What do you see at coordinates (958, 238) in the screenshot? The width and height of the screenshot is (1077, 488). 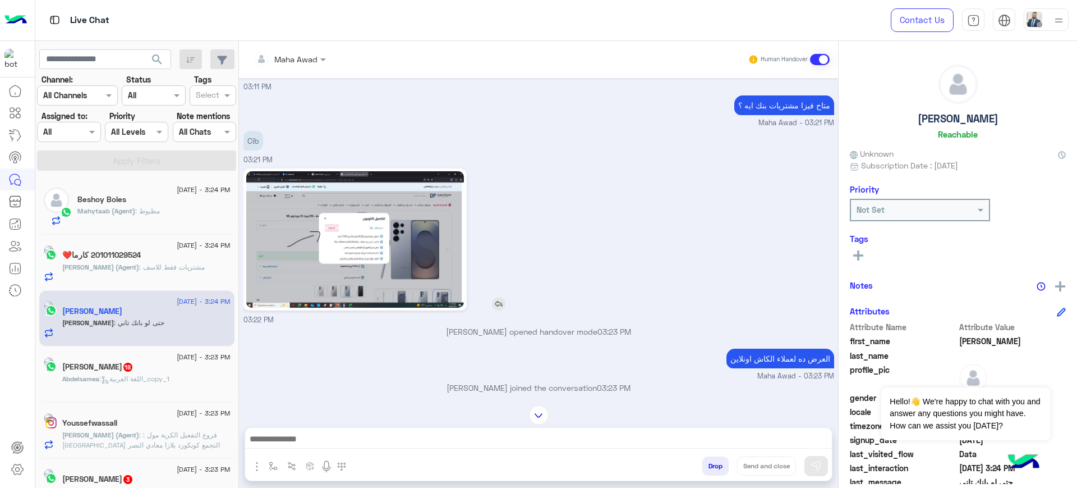 I see `h6: Tags` at bounding box center [958, 238].